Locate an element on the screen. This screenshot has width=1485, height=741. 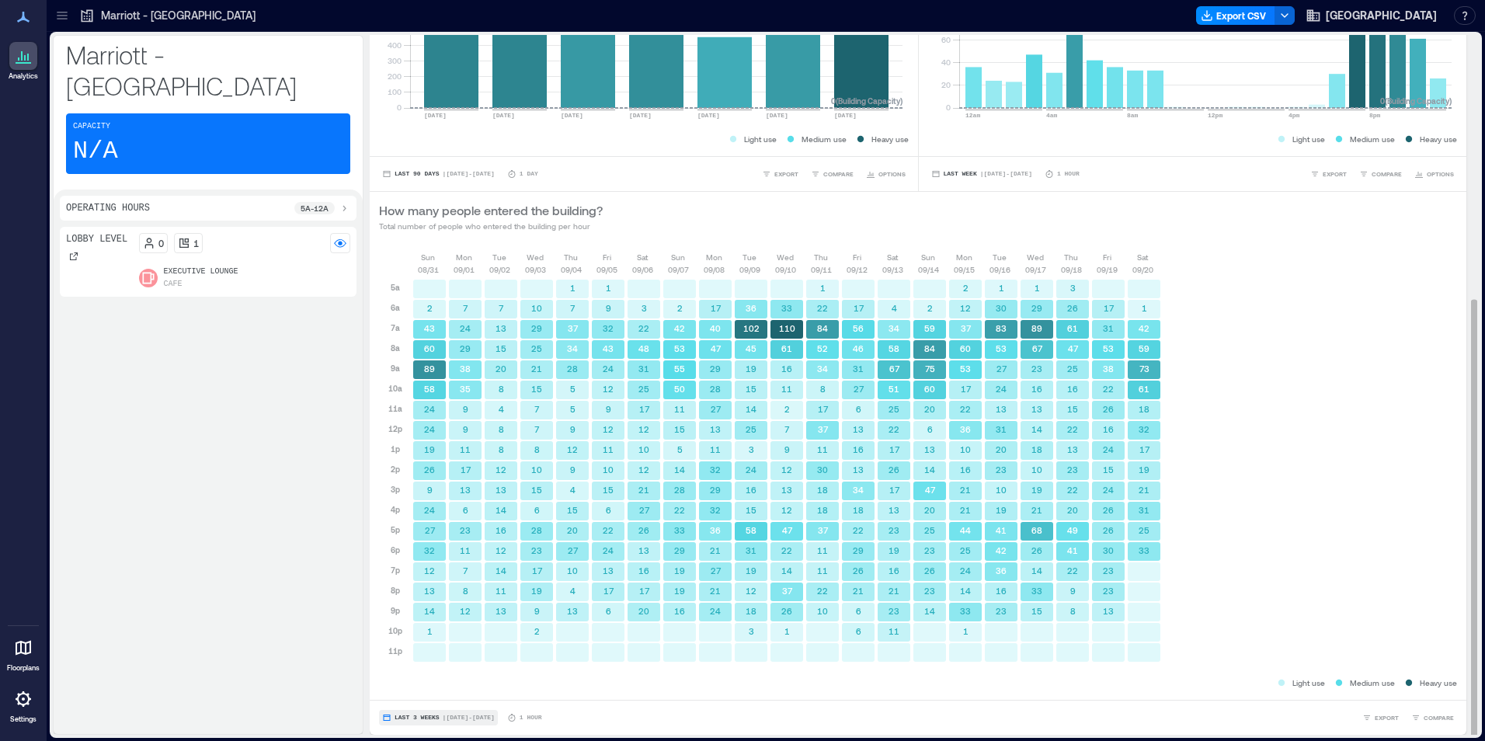
text: 20 is located at coordinates (1001, 449).